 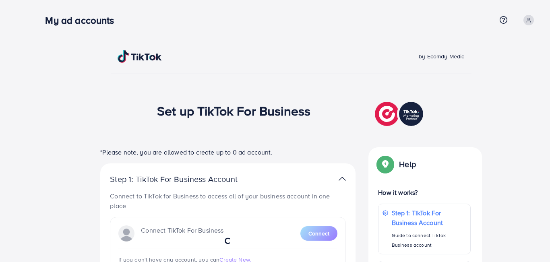 What do you see at coordinates (429, 240) in the screenshot?
I see `p: Guide to connect TikTok Business account` at bounding box center [429, 240].